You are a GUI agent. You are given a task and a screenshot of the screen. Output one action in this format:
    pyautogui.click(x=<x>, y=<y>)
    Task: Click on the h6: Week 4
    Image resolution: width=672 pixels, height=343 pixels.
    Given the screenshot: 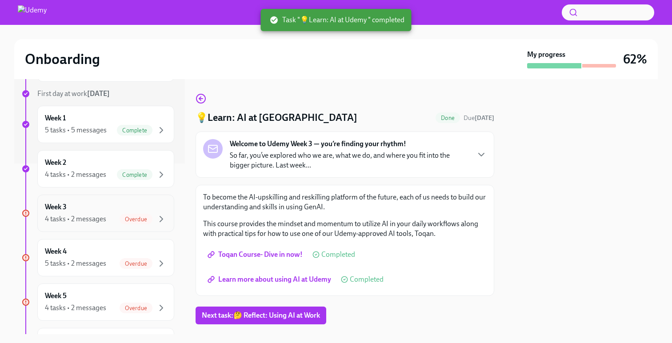 What is the action you would take?
    pyautogui.click(x=56, y=251)
    